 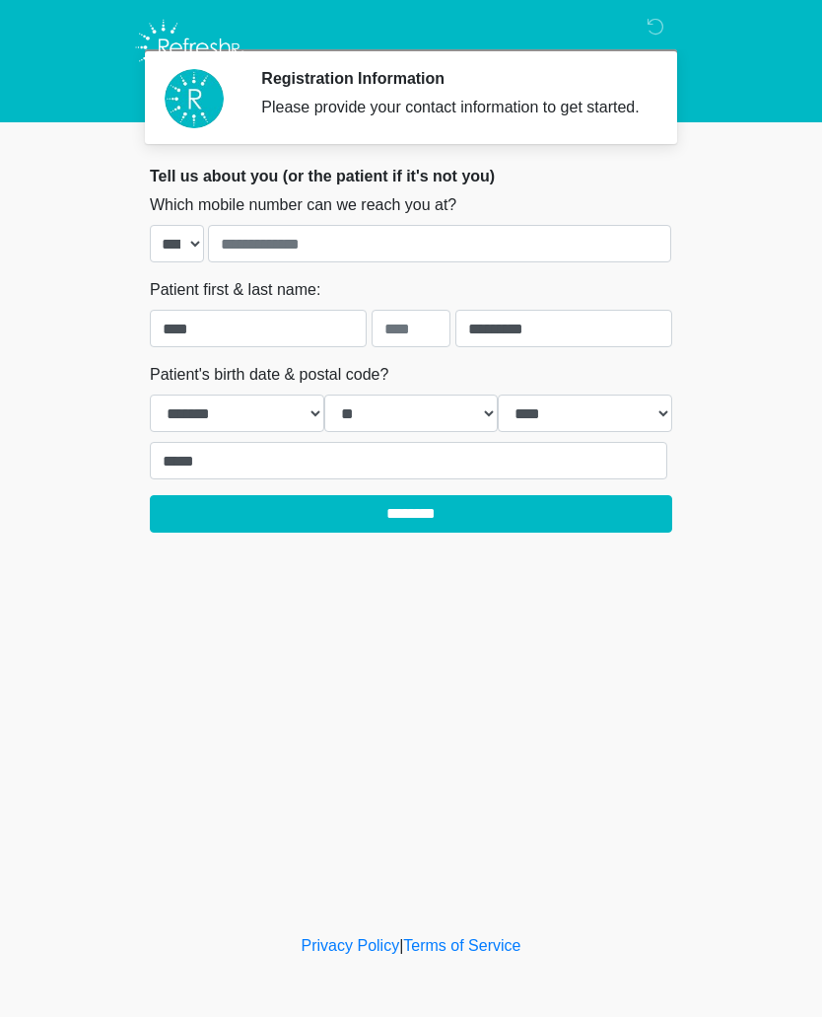 What do you see at coordinates (351, 945) in the screenshot?
I see `a: Privacy Policy` at bounding box center [351, 945].